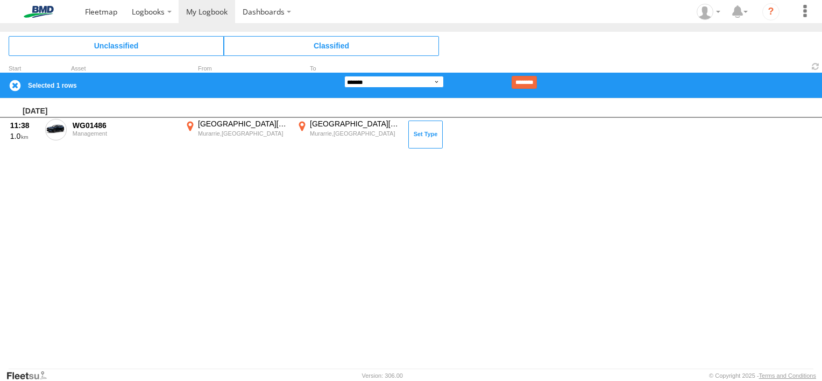 This screenshot has height=381, width=822. What do you see at coordinates (763, 376) in the screenshot?
I see `div: © Copyright 2025 -` at bounding box center [763, 376].